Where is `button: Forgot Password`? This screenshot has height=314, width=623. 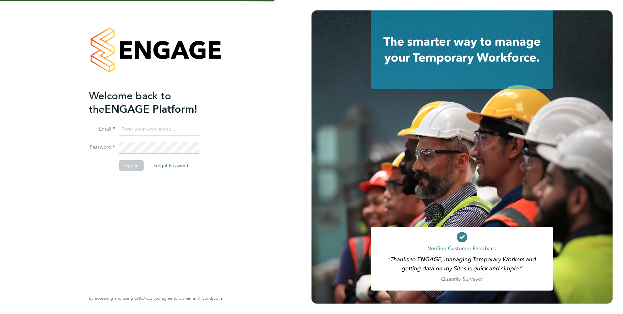
button: Forgot Password is located at coordinates (171, 166).